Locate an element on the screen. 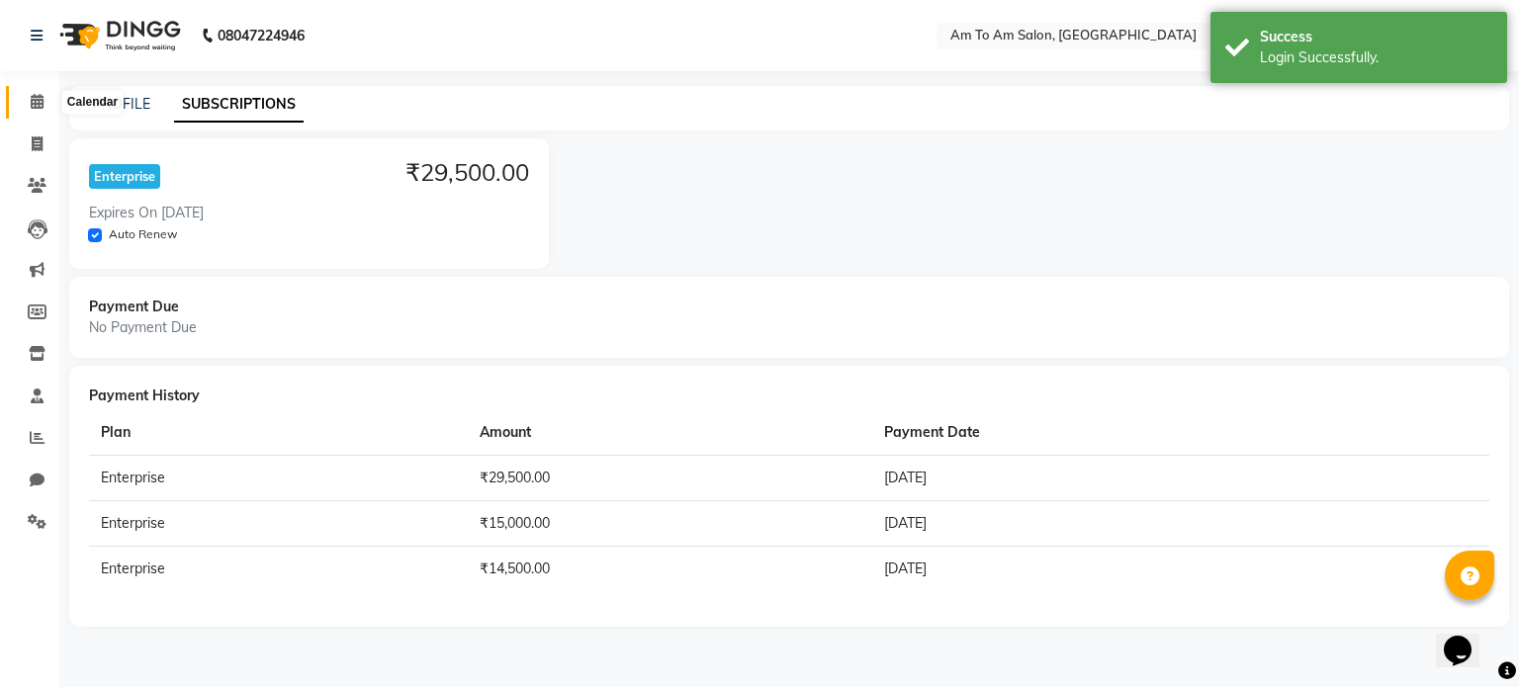 The width and height of the screenshot is (1519, 687). a: SUBSCRIPTIONS is located at coordinates (238, 105).